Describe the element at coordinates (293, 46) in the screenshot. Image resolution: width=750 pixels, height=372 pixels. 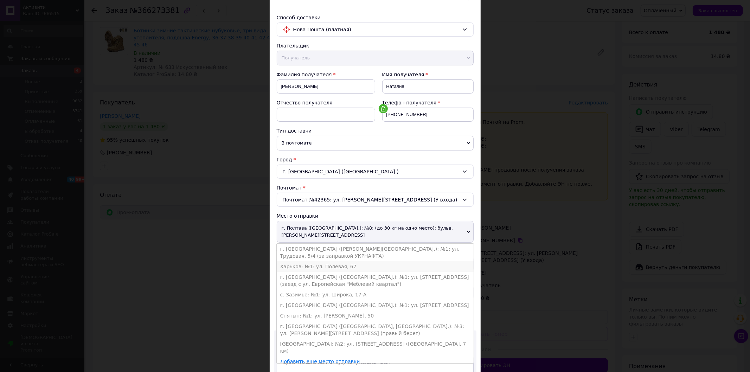
I see `span: Плательщик` at that location.